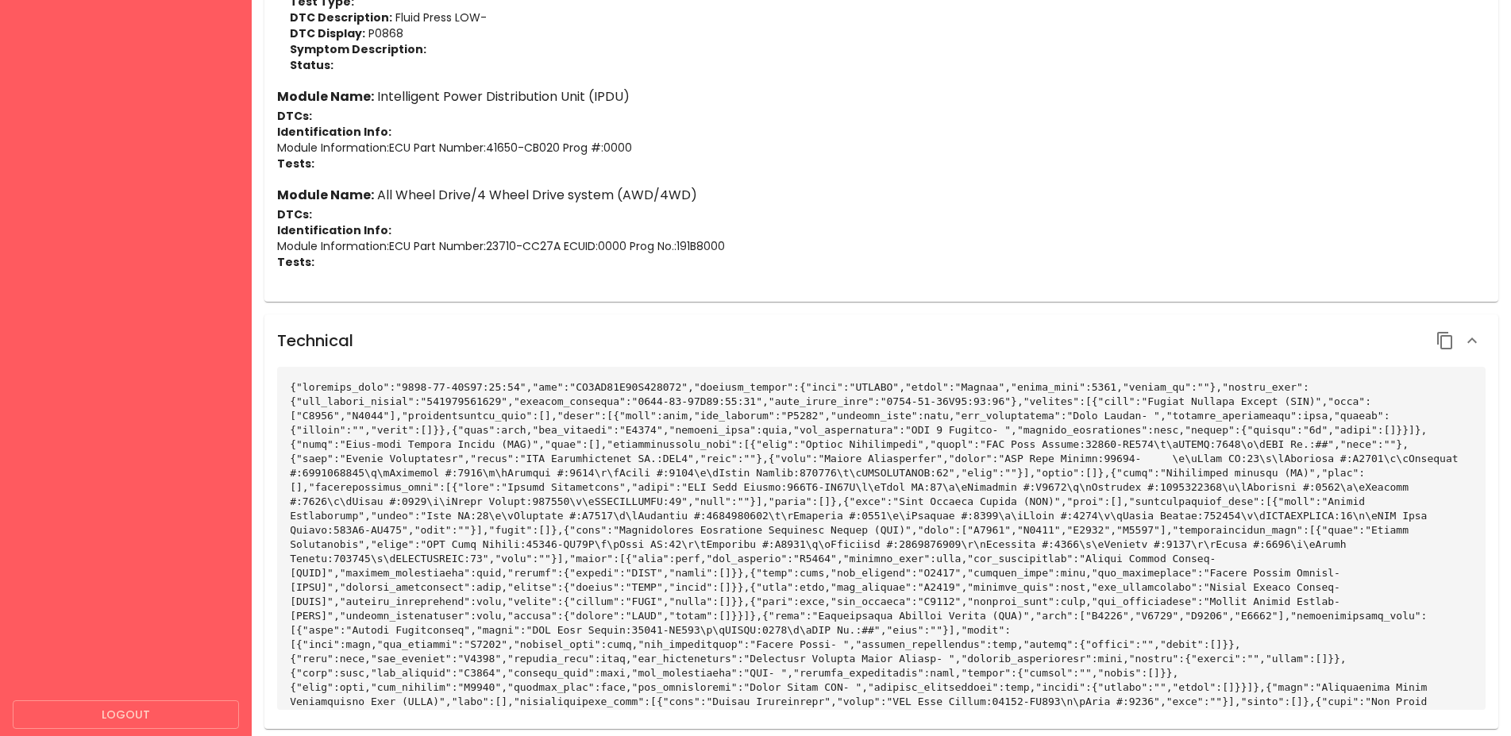  What do you see at coordinates (877, 558) in the screenshot?
I see `code: {"loremips_dolo":"9898-77-40S97:25:54","ame":"CO3AD81E90S428072","doeiusm_tempor":{"inci":"UTLABO...` at bounding box center [877, 558].